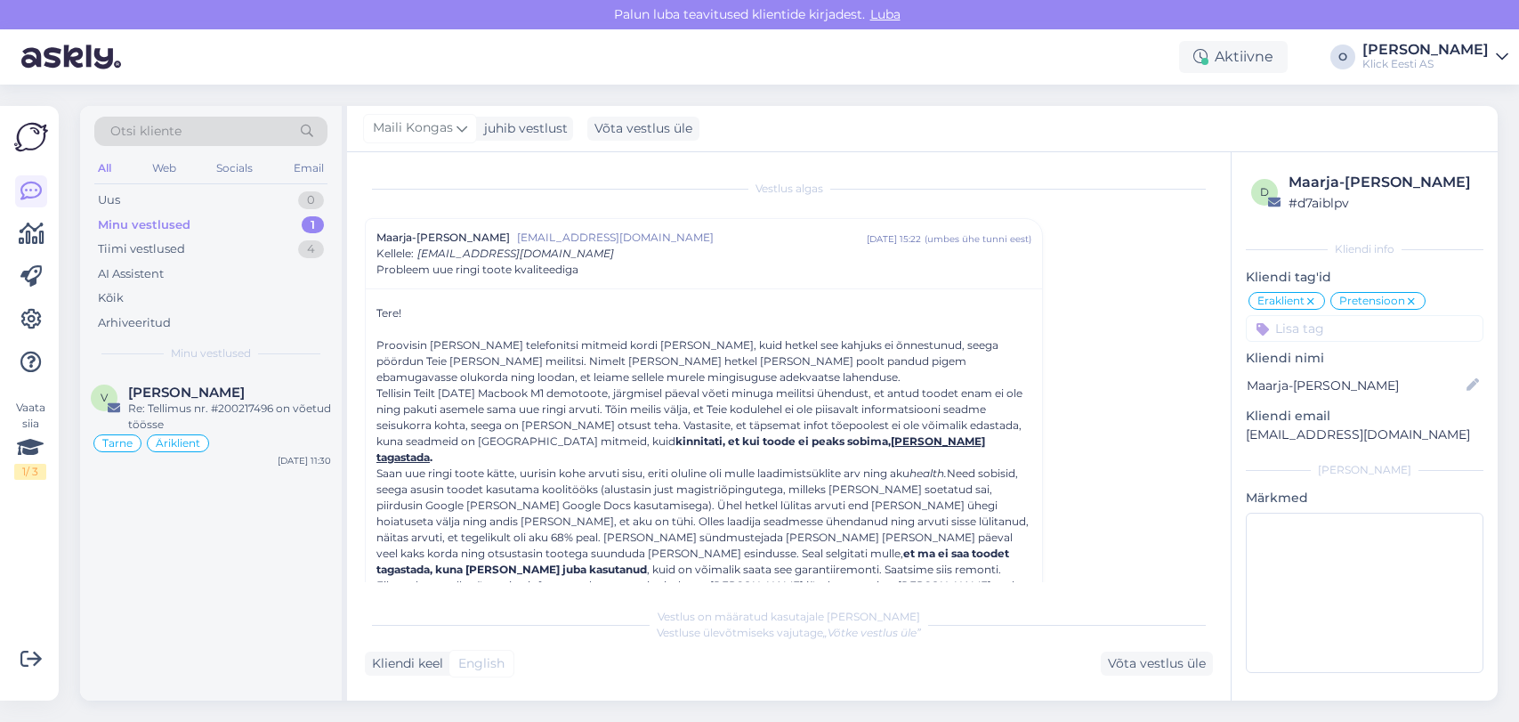 The width and height of the screenshot is (1519, 722). What do you see at coordinates (30, 440) in the screenshot?
I see `div: Vaata siia` at bounding box center [30, 440].